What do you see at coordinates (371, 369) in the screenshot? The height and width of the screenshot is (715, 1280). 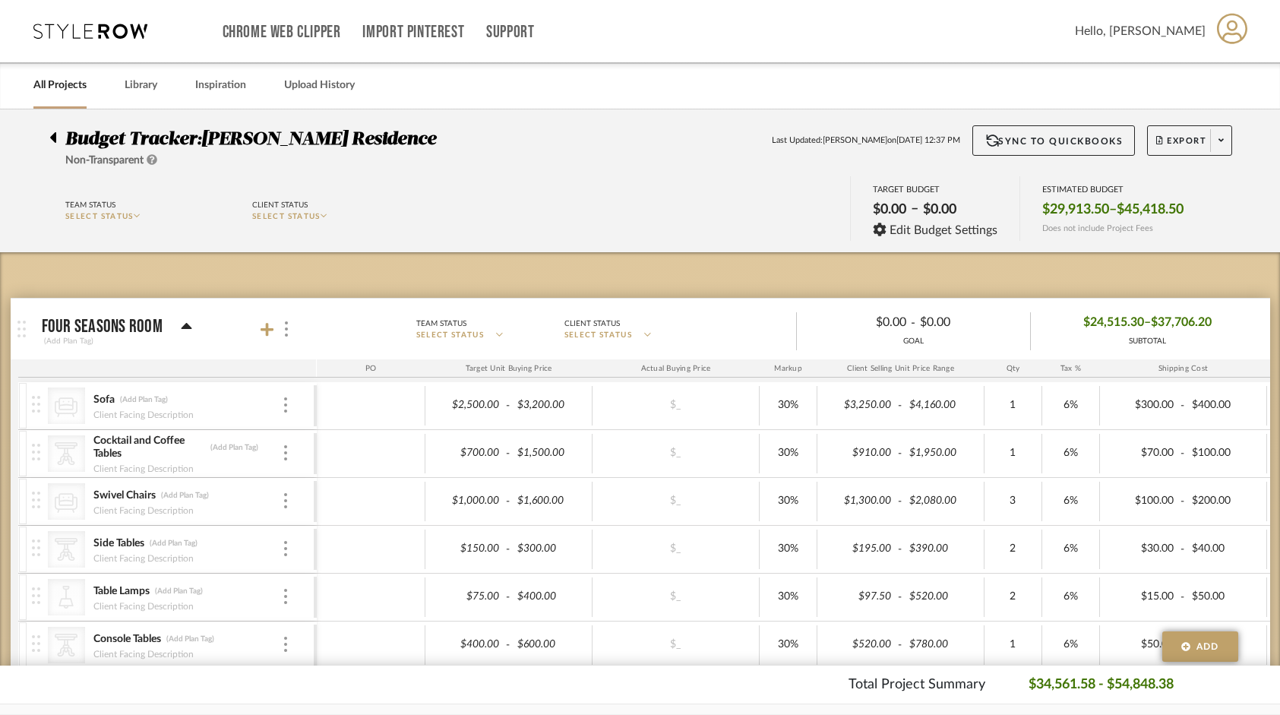 I see `div: PO` at bounding box center [371, 369].